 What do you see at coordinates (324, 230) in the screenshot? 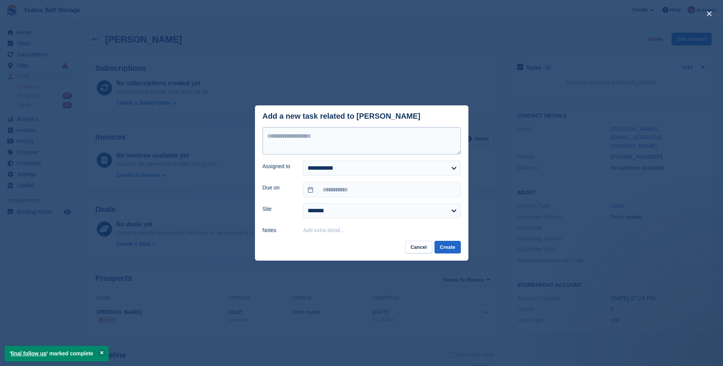
I see `button: Add extra detail…` at bounding box center [324, 230].